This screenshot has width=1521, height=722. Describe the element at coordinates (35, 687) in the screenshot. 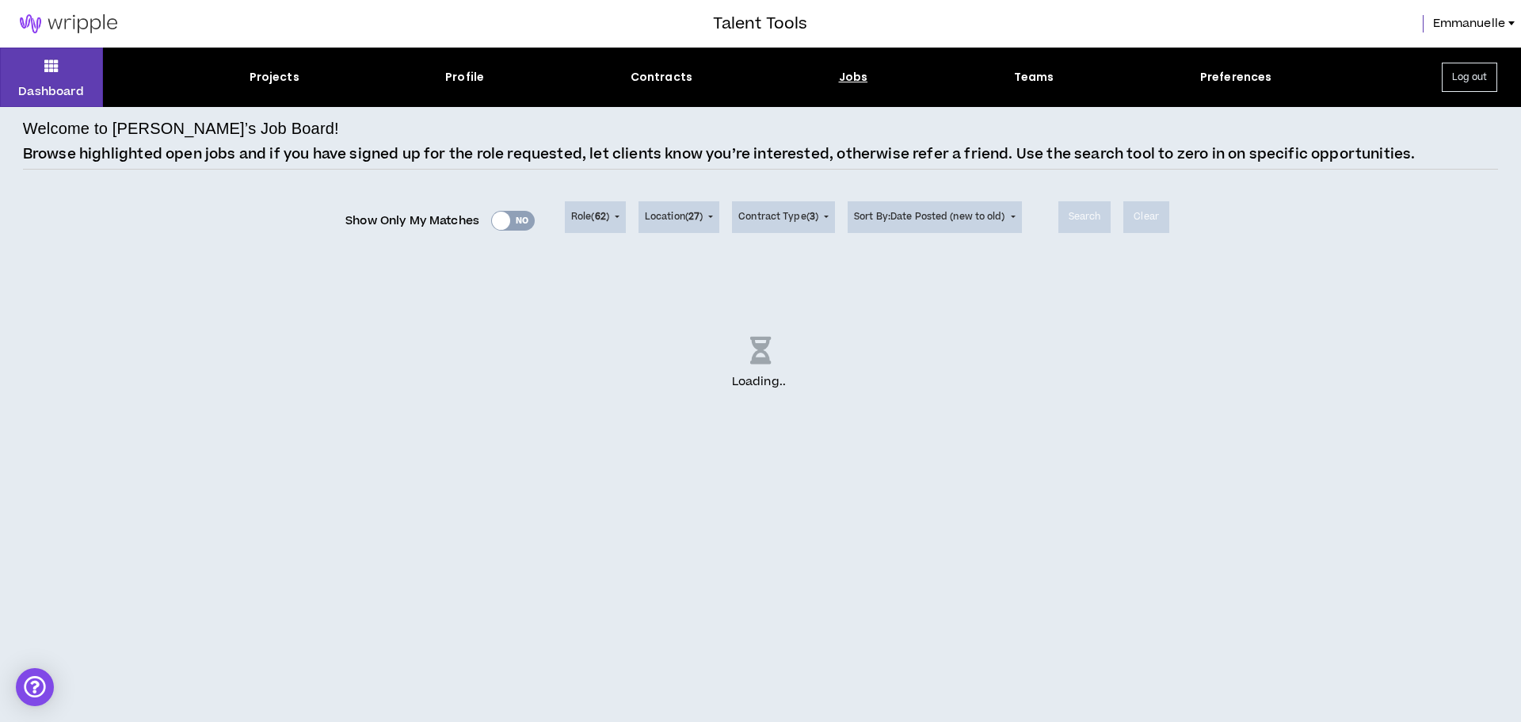

I see `div: Open Intercom Messenger` at that location.